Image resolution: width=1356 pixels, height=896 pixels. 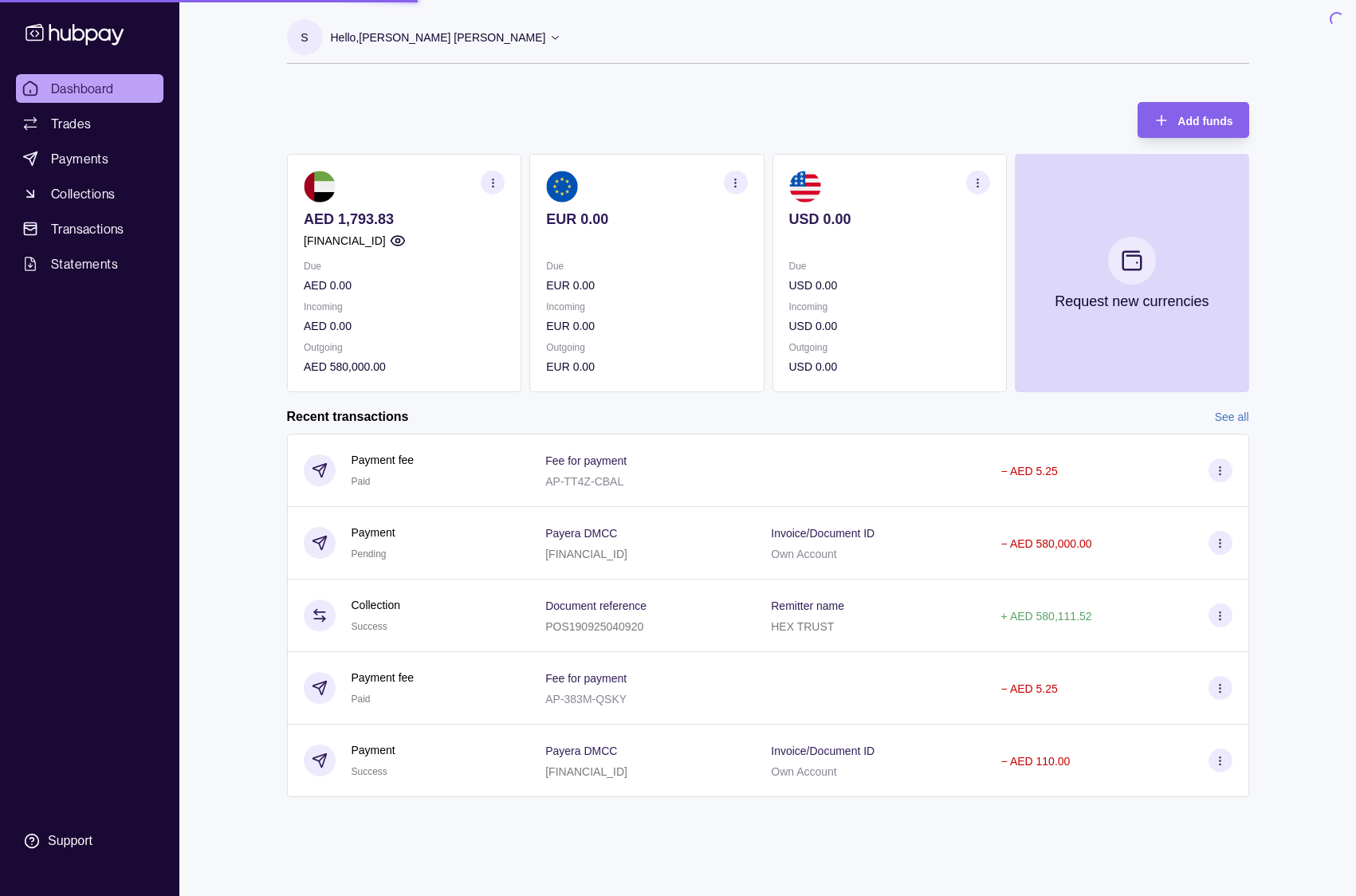 I want to click on span: Dashboard, so click(x=82, y=89).